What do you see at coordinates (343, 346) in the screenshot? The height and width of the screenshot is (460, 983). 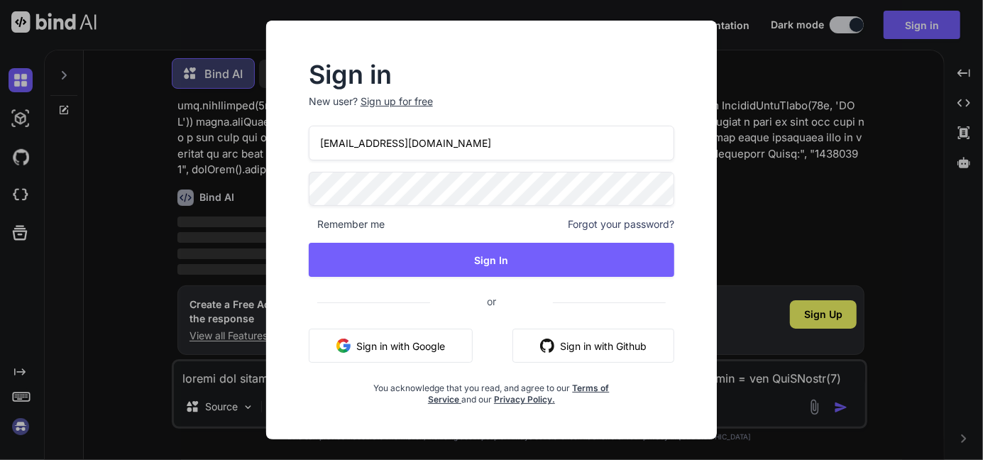 I see `img: google` at bounding box center [343, 346].